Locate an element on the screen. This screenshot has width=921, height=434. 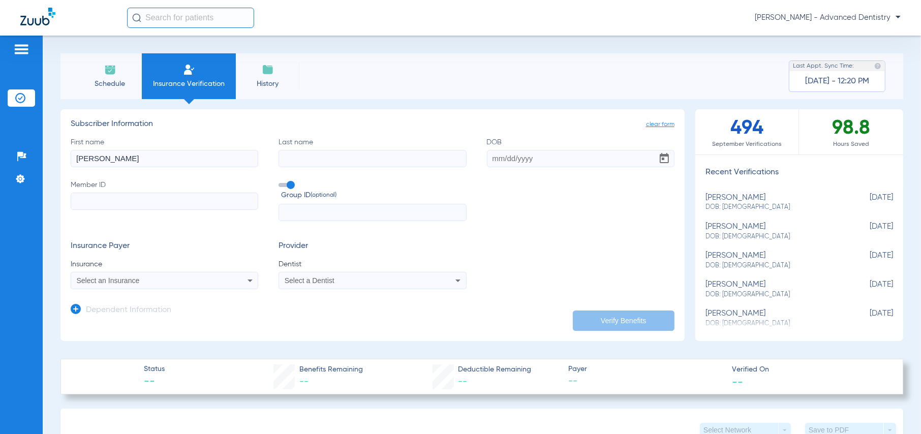
span: September Verifications is located at coordinates (747, 144).